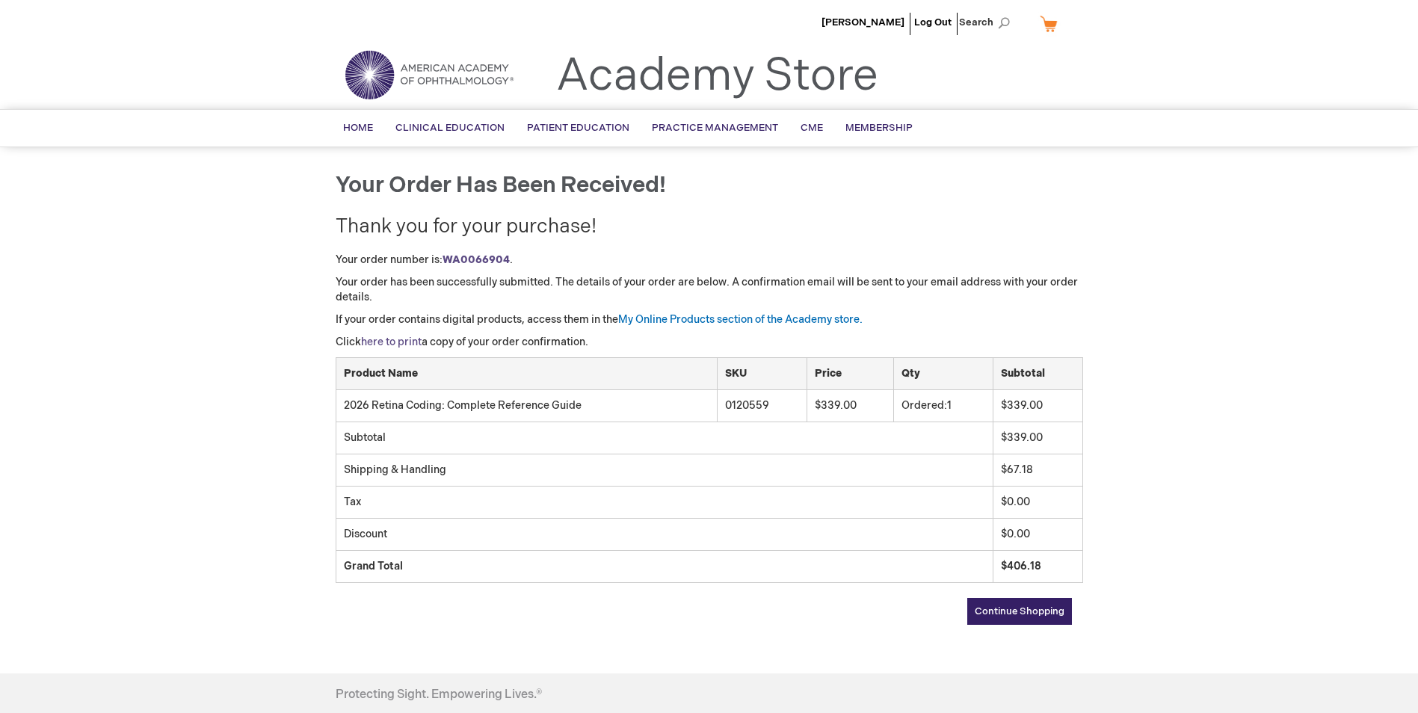  What do you see at coordinates (664, 534) in the screenshot?
I see `td: Discount` at bounding box center [664, 534].